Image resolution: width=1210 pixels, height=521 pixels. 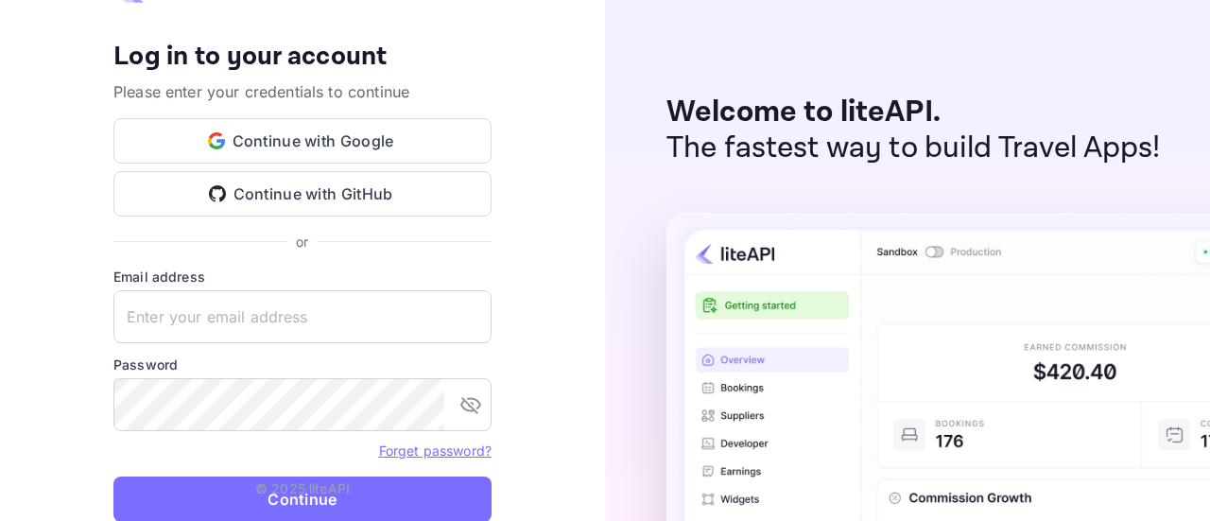 What do you see at coordinates (435, 450) in the screenshot?
I see `a: Forget password?` at bounding box center [435, 450].